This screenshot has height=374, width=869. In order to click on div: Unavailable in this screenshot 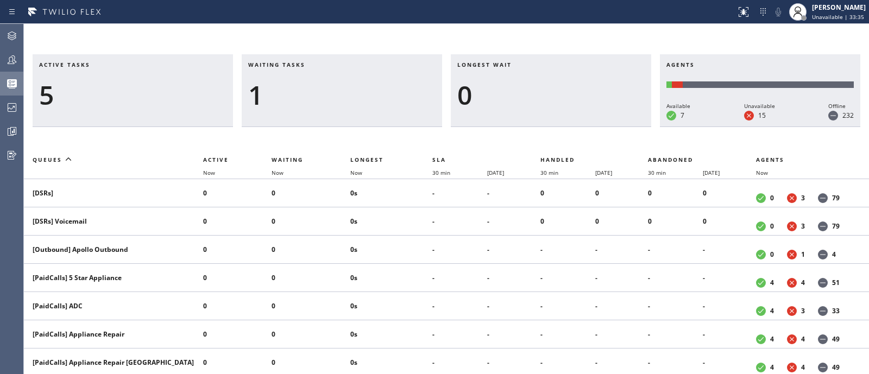, I will do `click(759, 106)`.